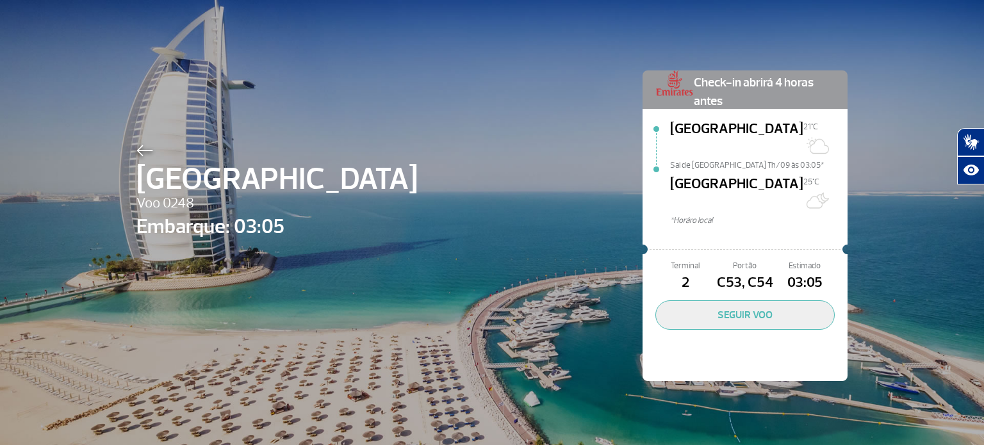 The height and width of the screenshot is (445, 984). I want to click on span: C53, C54, so click(745, 283).